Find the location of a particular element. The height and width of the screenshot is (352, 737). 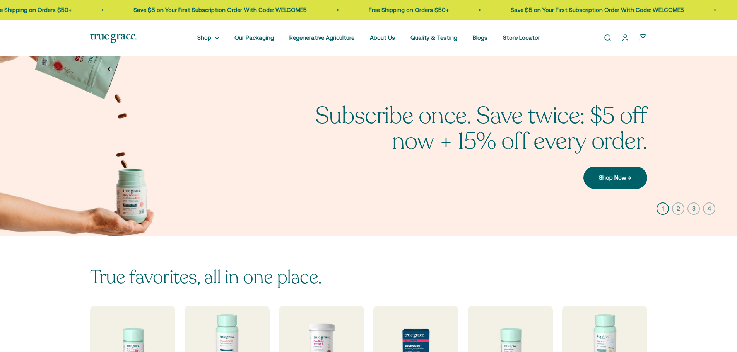

split-lines: Subscribe once. Save twice: $5 off now + 15% off every order. is located at coordinates (481, 129).